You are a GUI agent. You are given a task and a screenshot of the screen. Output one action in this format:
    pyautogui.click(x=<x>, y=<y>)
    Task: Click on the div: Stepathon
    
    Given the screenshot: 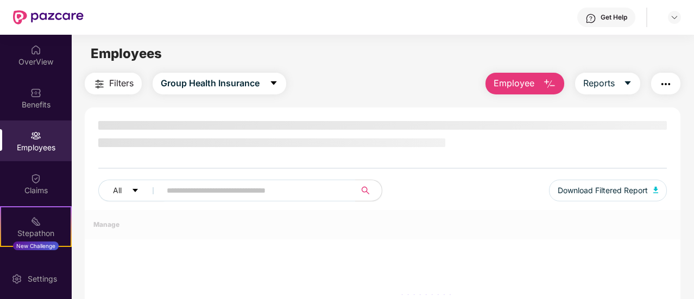 What is the action you would take?
    pyautogui.click(x=36, y=233)
    